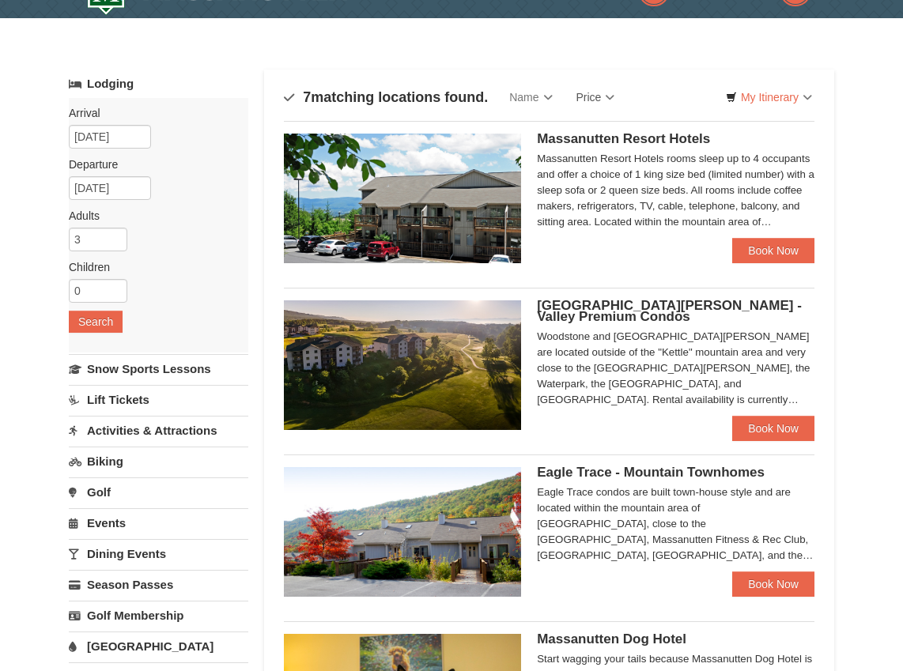 The image size is (903, 671). Describe the element at coordinates (158, 461) in the screenshot. I see `a: Biking` at that location.